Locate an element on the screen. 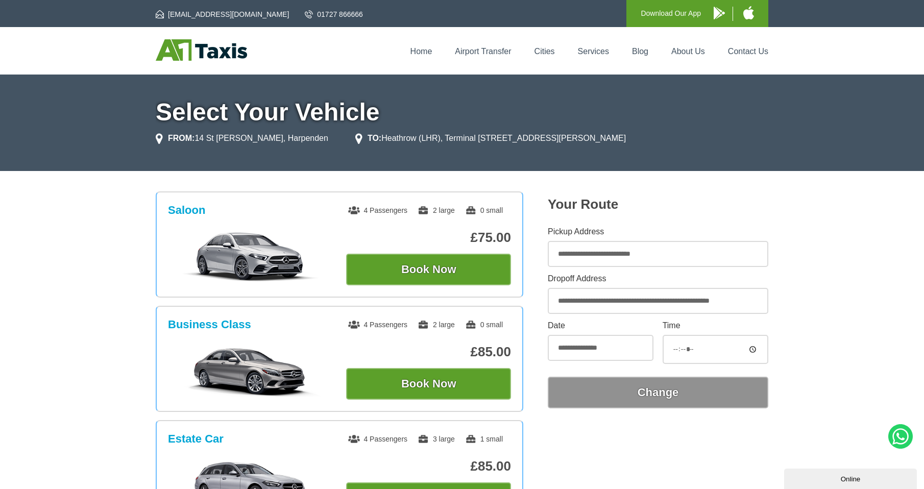 The image size is (924, 489). strong: FROM: is located at coordinates (181, 138).